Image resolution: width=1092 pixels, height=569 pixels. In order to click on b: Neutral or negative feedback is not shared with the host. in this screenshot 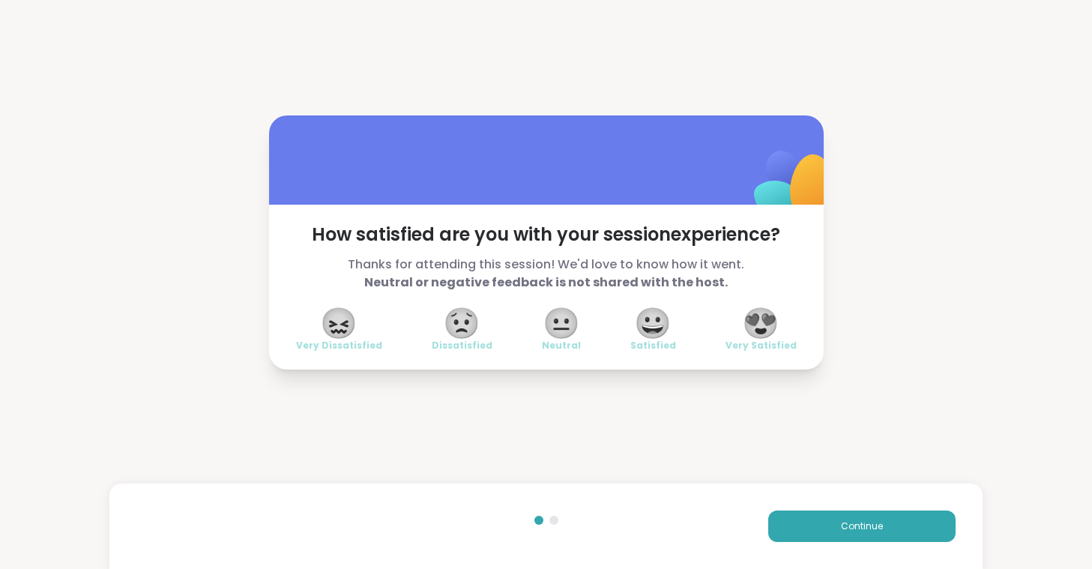, I will do `click(545, 282)`.